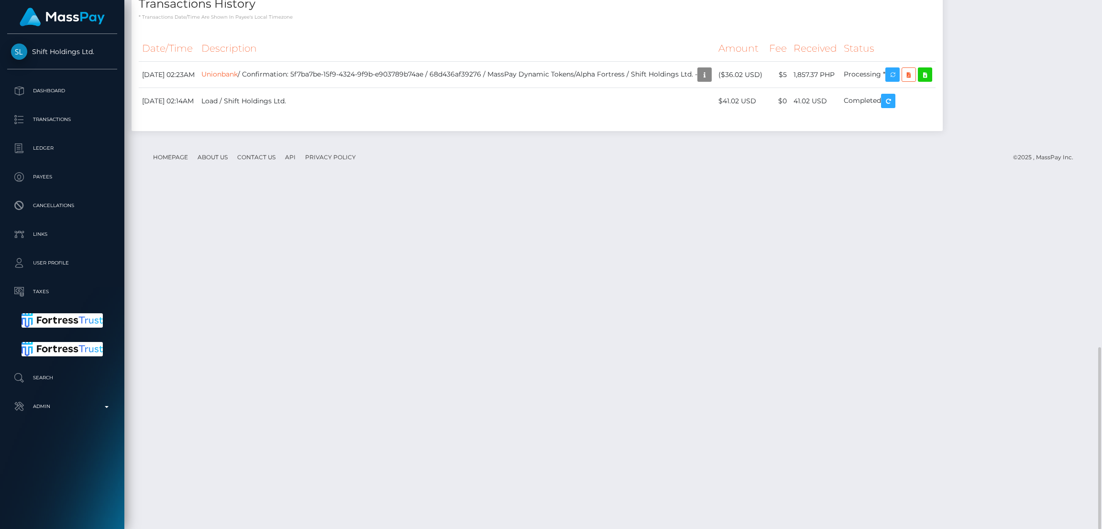 The height and width of the screenshot is (529, 1102). I want to click on td: $0, so click(778, 101).